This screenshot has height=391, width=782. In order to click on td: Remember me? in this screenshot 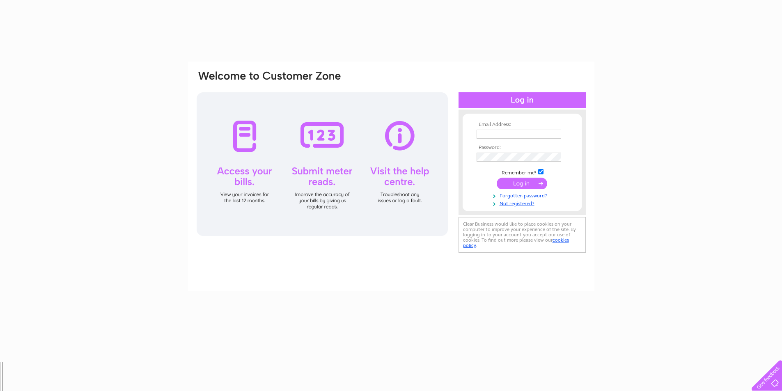, I will do `click(522, 172)`.